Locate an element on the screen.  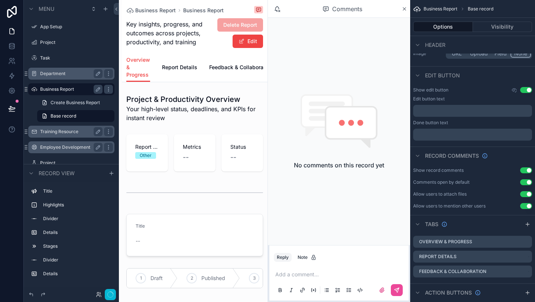
a: App Setup is located at coordinates (77, 27).